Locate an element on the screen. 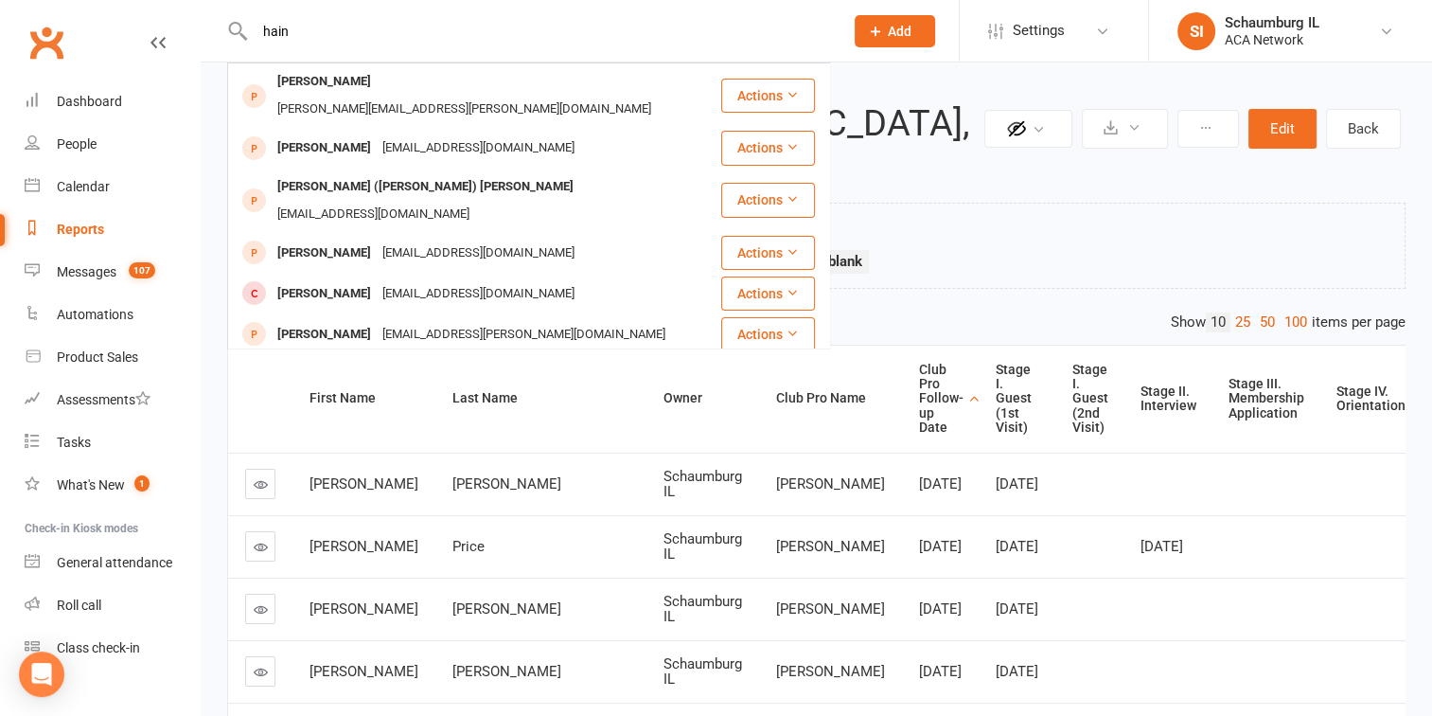  div: Messages is located at coordinates (86, 272).